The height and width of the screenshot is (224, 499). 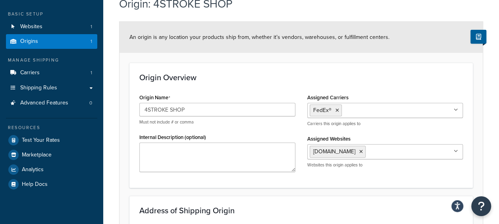 What do you see at coordinates (217, 122) in the screenshot?
I see `p: Must not include # or comma` at bounding box center [217, 122].